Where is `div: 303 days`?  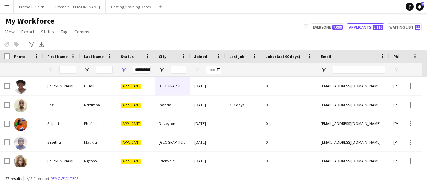 div: 303 days is located at coordinates (243, 104).